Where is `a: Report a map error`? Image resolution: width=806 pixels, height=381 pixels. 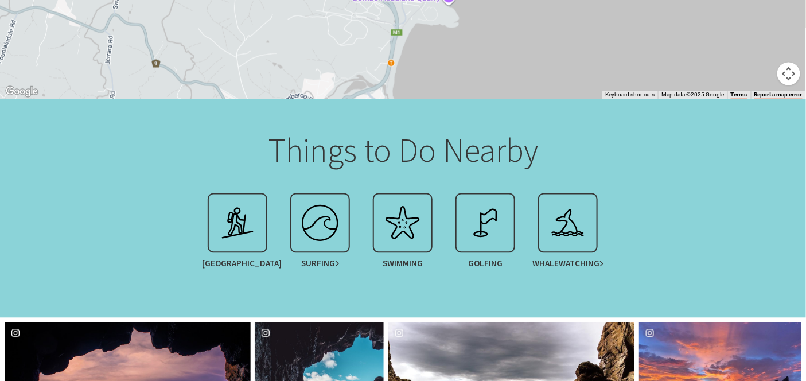 a: Report a map error is located at coordinates (779, 95).